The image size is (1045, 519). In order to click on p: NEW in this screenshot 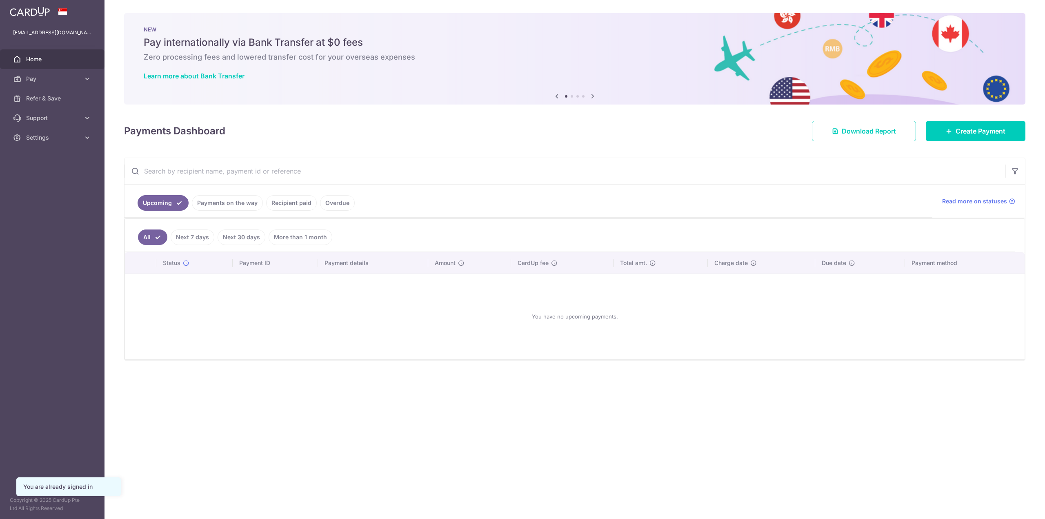, I will do `click(575, 29)`.